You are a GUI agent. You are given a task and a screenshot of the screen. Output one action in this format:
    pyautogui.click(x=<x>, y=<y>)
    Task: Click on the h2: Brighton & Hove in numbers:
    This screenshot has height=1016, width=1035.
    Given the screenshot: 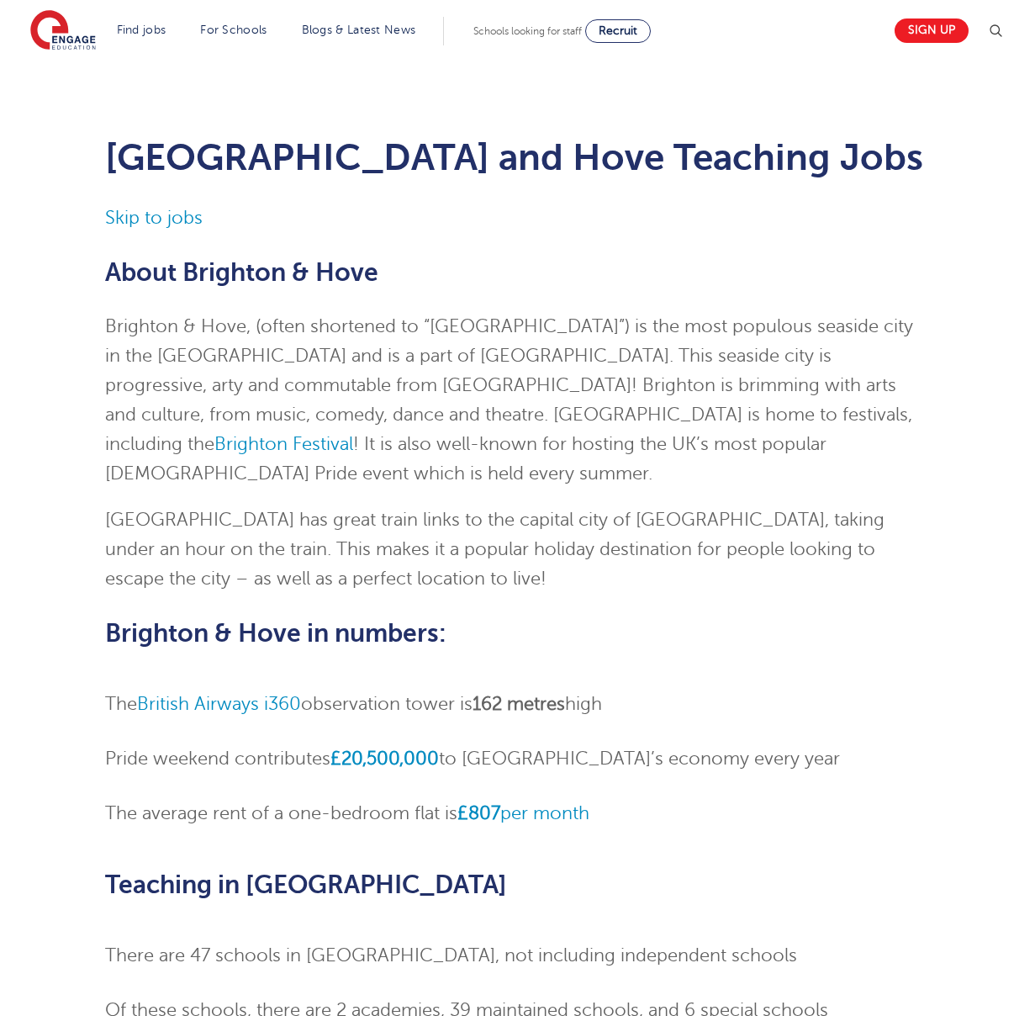 What is the action you would take?
    pyautogui.click(x=517, y=633)
    